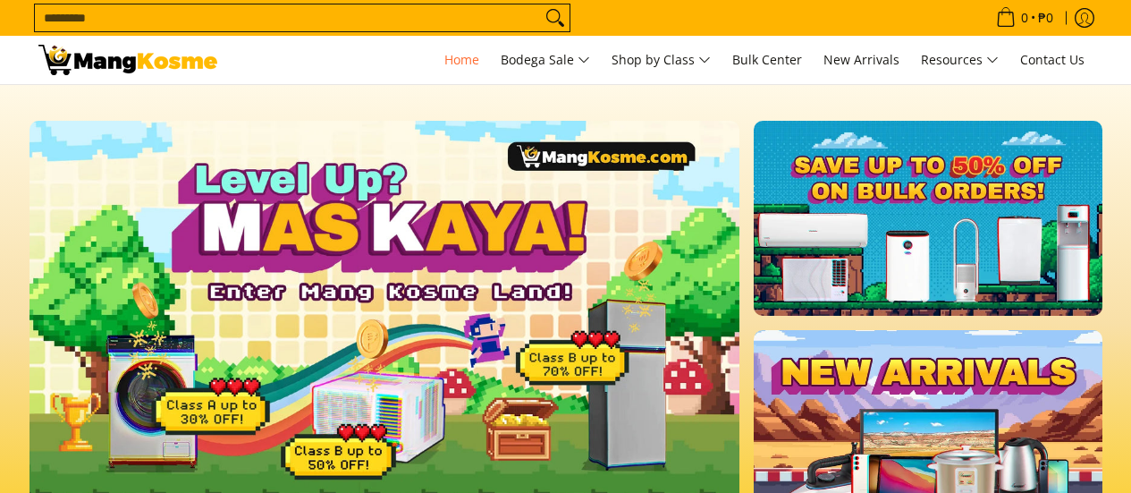 This screenshot has height=493, width=1131. I want to click on a: Resources, so click(960, 60).